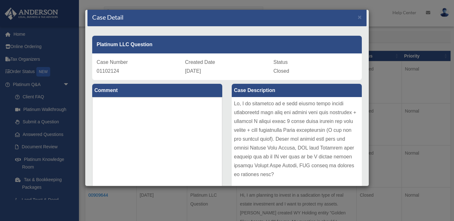  What do you see at coordinates (227, 45) in the screenshot?
I see `div: Platinum LLC Question` at bounding box center [227, 45].